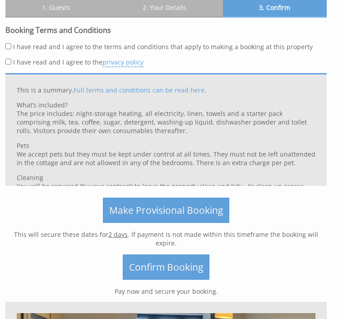 The height and width of the screenshot is (319, 343). What do you see at coordinates (139, 90) in the screenshot?
I see `a: Full terms and conditions can be read here` at bounding box center [139, 90].